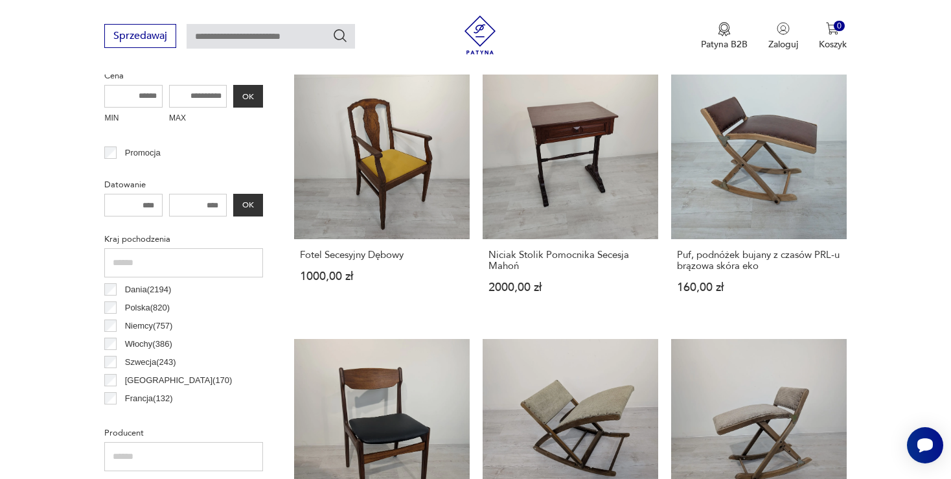 The image size is (951, 479). I want to click on p: Kraj pochodzenia, so click(183, 239).